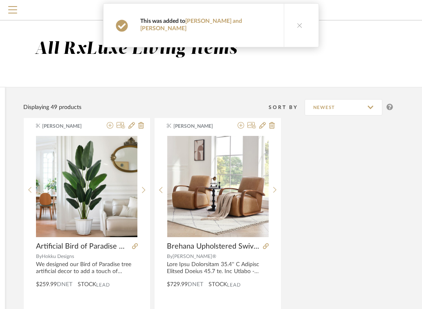 The width and height of the screenshot is (422, 309). Describe the element at coordinates (82, 247) in the screenshot. I see `span: Artificial Bird of Paradise Plant Tall Fake Banana Leaf Plant` at that location.